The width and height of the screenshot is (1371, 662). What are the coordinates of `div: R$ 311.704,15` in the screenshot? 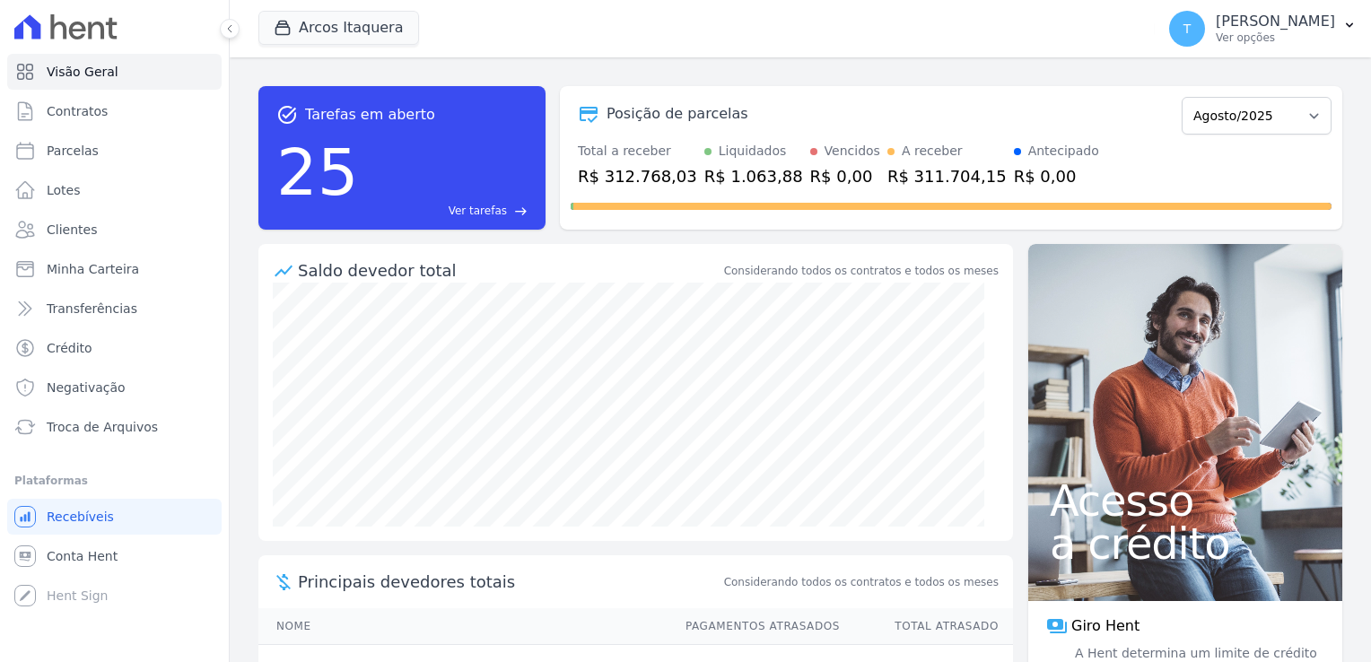 It's located at (947, 176).